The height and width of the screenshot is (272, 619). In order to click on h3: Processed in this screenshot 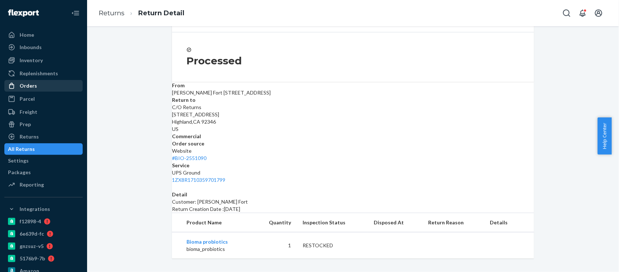, I will do `click(353, 61)`.